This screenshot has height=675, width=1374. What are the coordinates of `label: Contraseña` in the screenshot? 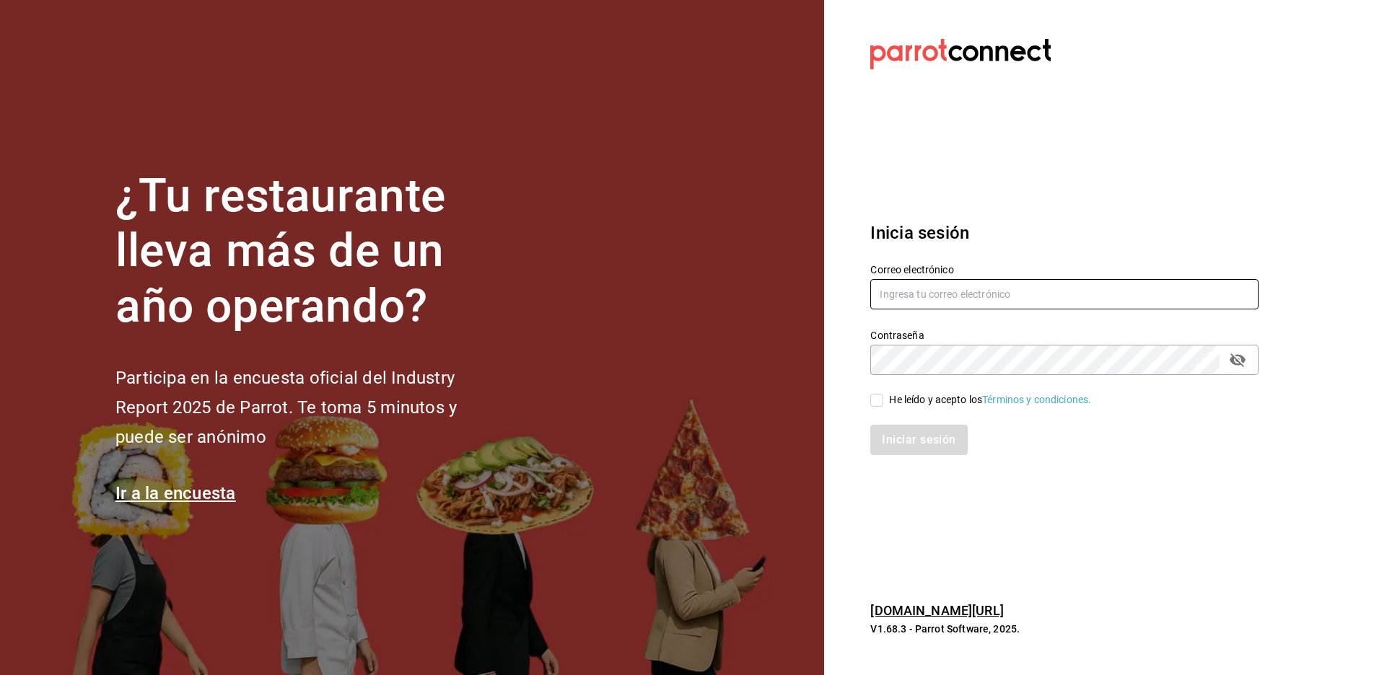 It's located at (1064, 335).